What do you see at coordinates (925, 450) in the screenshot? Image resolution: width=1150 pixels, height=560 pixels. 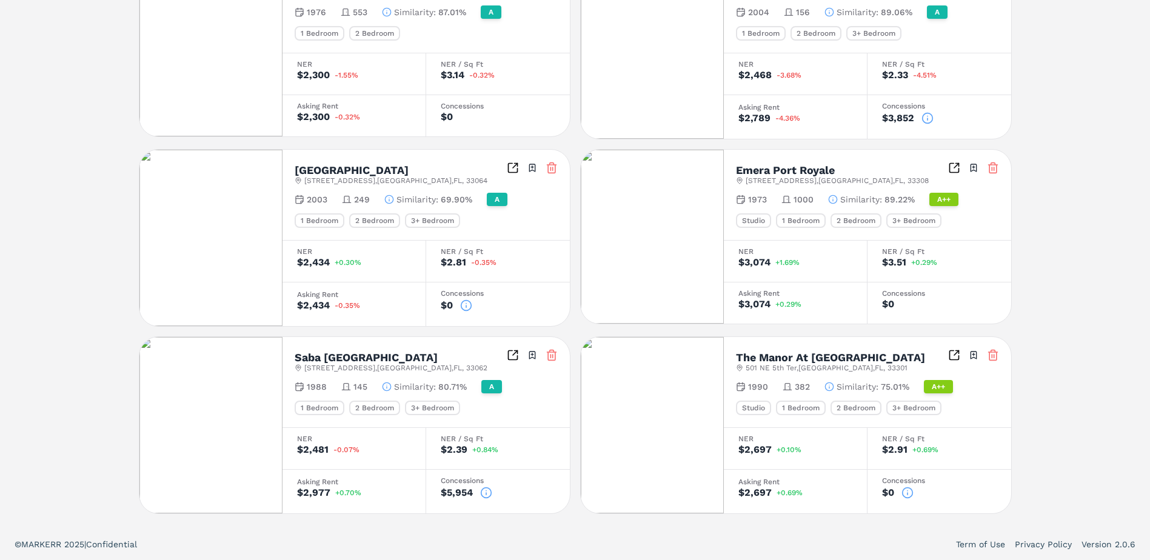 I see `span: +0.69%` at bounding box center [925, 450].